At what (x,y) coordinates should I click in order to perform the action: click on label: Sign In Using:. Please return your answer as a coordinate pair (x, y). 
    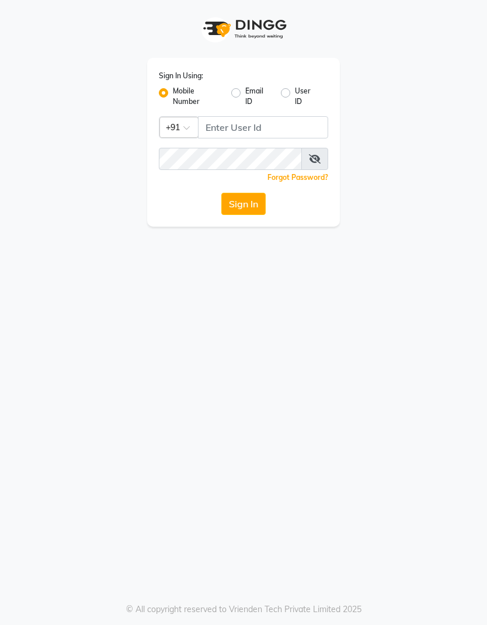
    Looking at the image, I should click on (181, 76).